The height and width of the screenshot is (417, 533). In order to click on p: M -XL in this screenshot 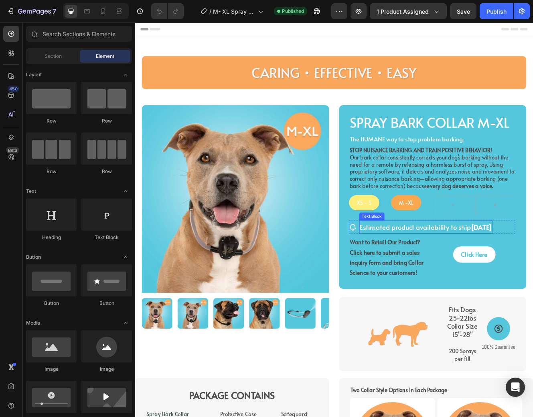, I will do `click(328, 218)`.